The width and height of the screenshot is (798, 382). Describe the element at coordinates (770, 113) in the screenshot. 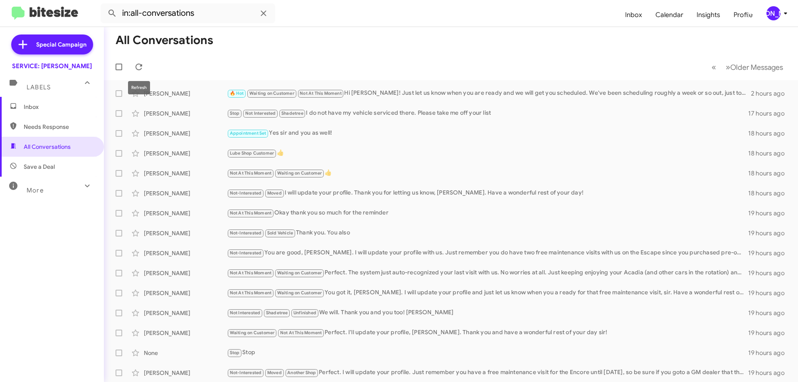

I see `div: 17 hours ago` at that location.